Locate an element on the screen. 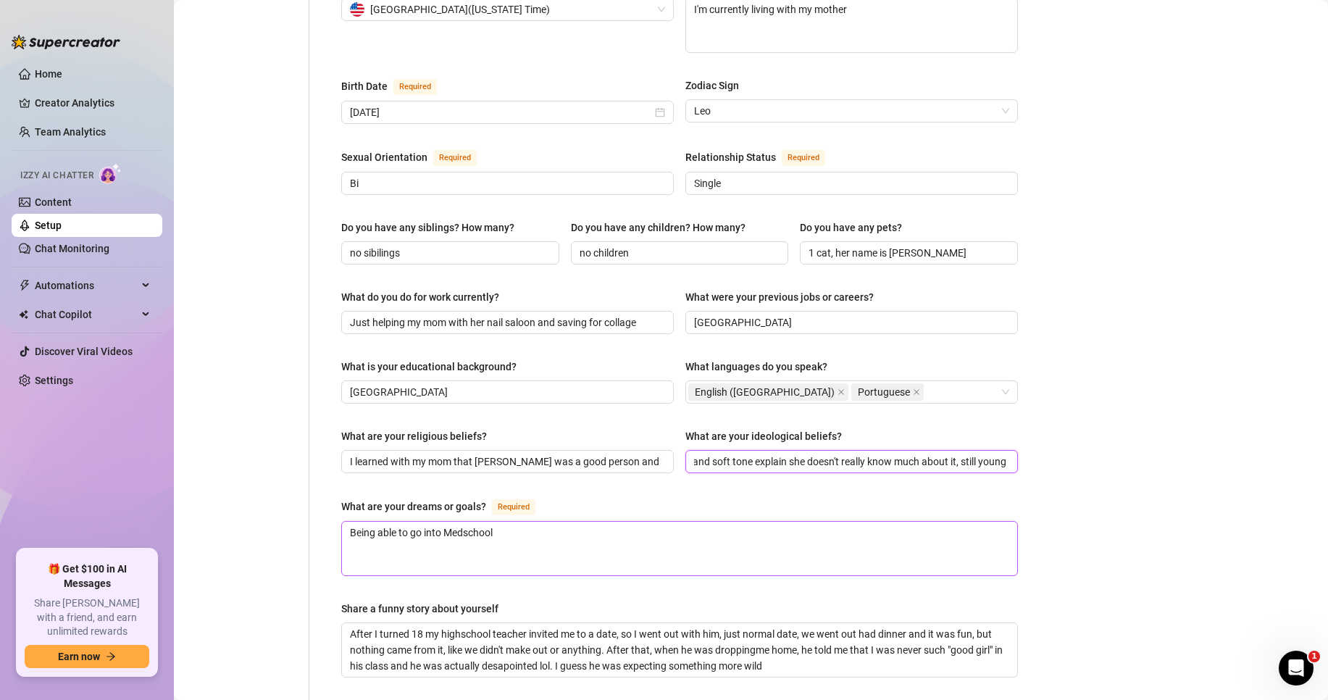  span: 1 is located at coordinates (1314, 656).